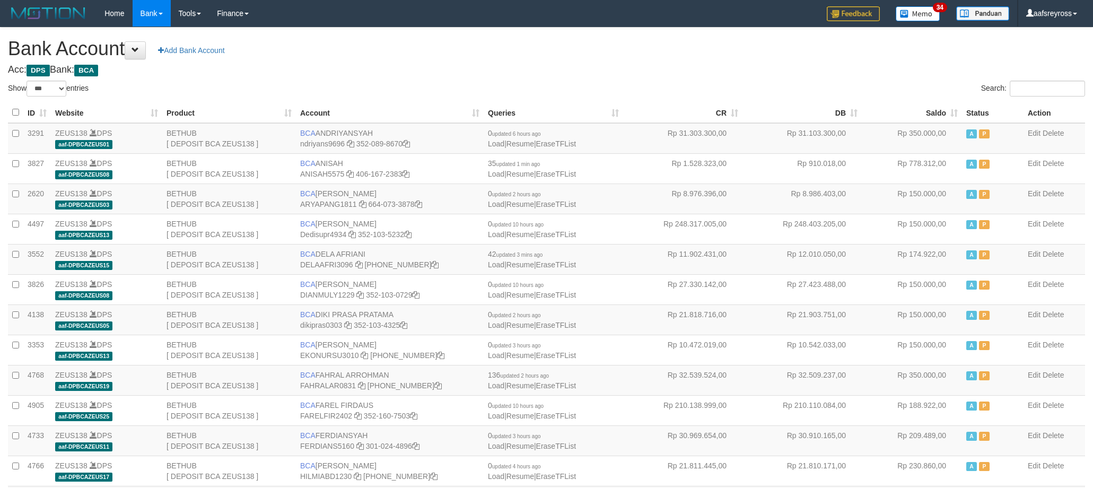  What do you see at coordinates (327, 295) in the screenshot?
I see `a: DIANMULY1229` at bounding box center [327, 295].